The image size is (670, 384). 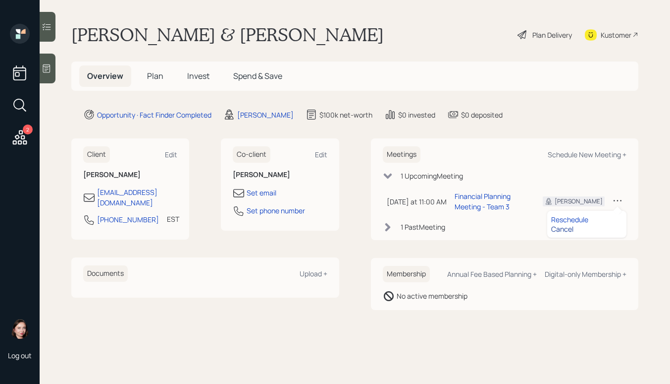 I want to click on div: Financial Planning Meeting - Team 3, so click(x=491, y=201).